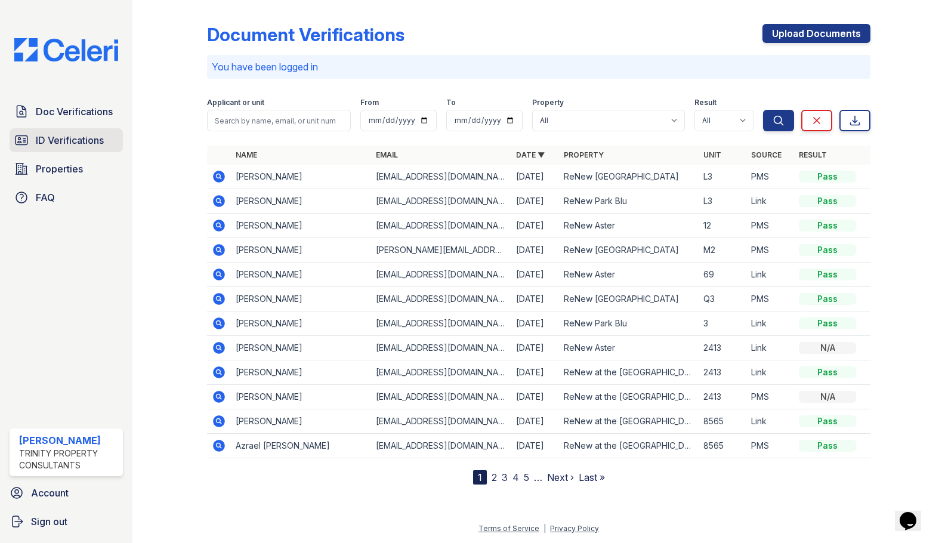  What do you see at coordinates (722, 225) in the screenshot?
I see `td: 12` at bounding box center [722, 225].